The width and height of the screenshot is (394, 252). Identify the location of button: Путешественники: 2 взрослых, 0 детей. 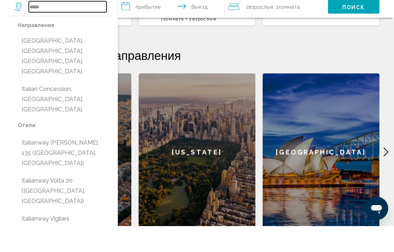
(276, 33).